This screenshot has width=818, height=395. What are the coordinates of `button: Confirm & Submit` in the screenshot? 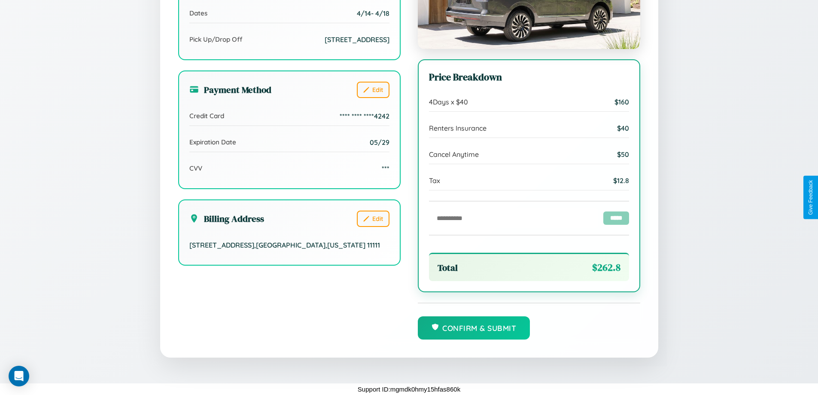 It's located at (474, 328).